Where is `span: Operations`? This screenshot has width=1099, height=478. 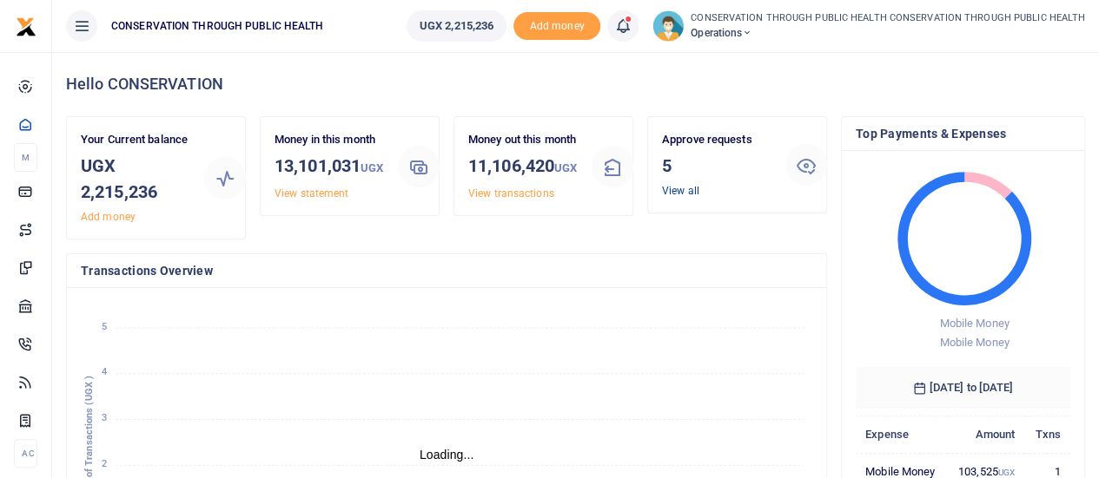 span: Operations is located at coordinates (888, 33).